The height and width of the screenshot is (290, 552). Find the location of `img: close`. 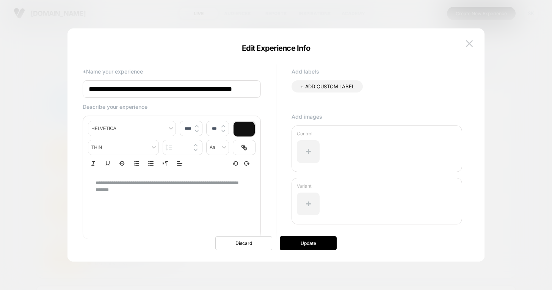

img: close is located at coordinates (469, 43).